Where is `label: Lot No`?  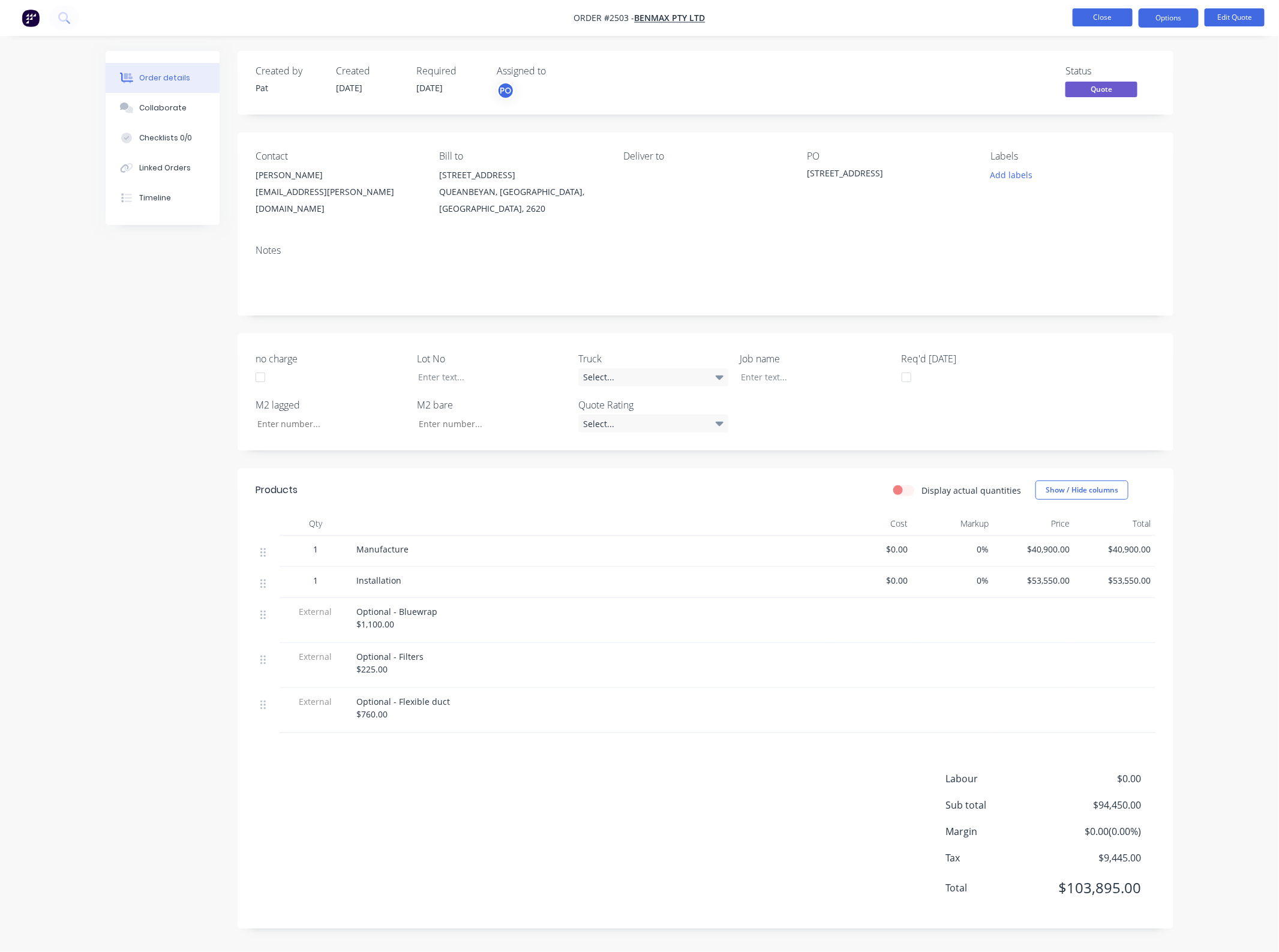
label: Lot No is located at coordinates (492, 359).